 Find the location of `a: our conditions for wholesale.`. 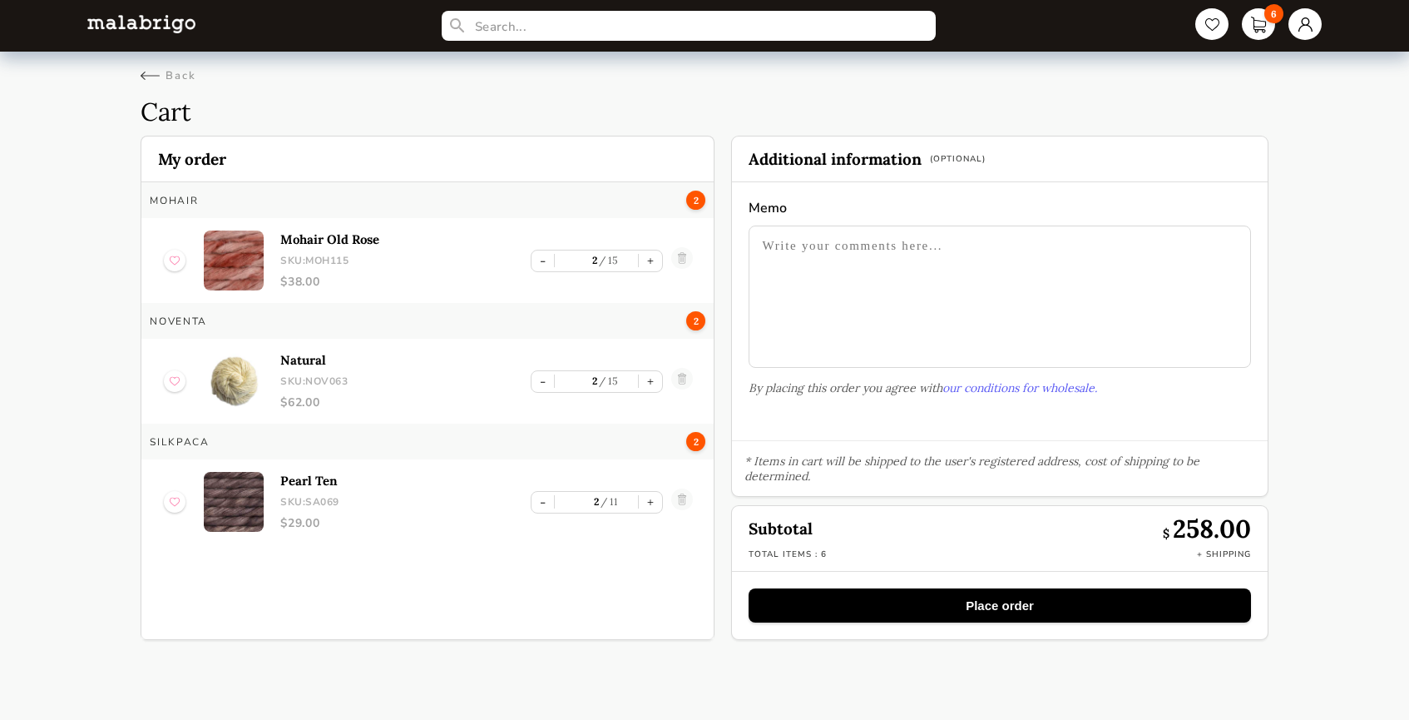

a: our conditions for wholesale. is located at coordinates (1020, 388).